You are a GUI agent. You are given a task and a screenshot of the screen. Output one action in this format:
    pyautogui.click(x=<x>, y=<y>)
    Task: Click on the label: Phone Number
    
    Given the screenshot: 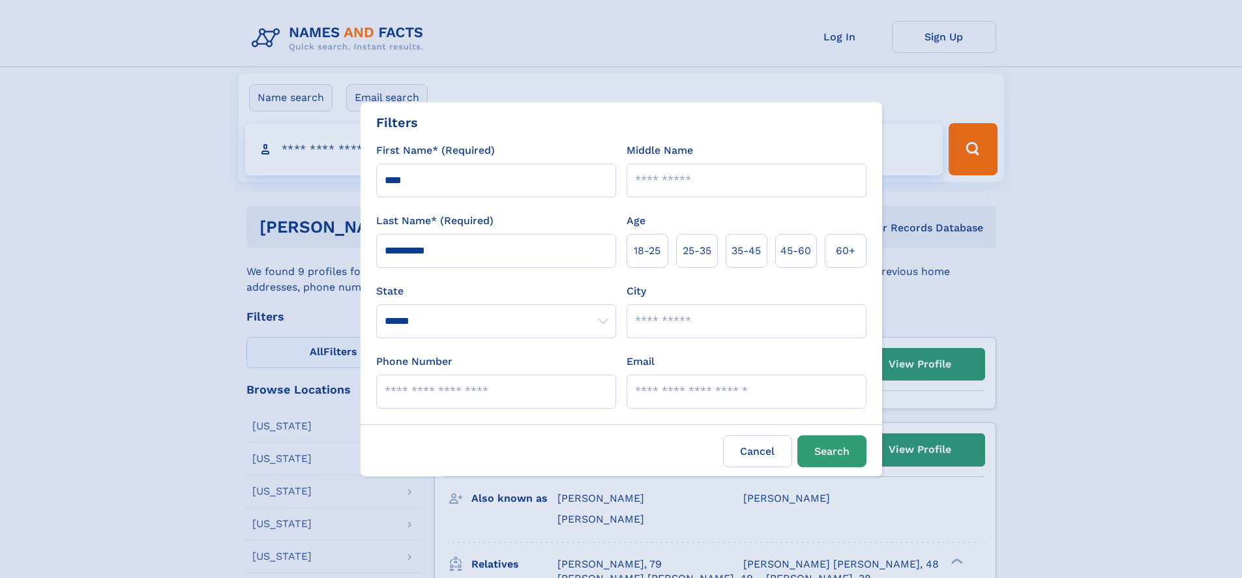 What is the action you would take?
    pyautogui.click(x=414, y=362)
    